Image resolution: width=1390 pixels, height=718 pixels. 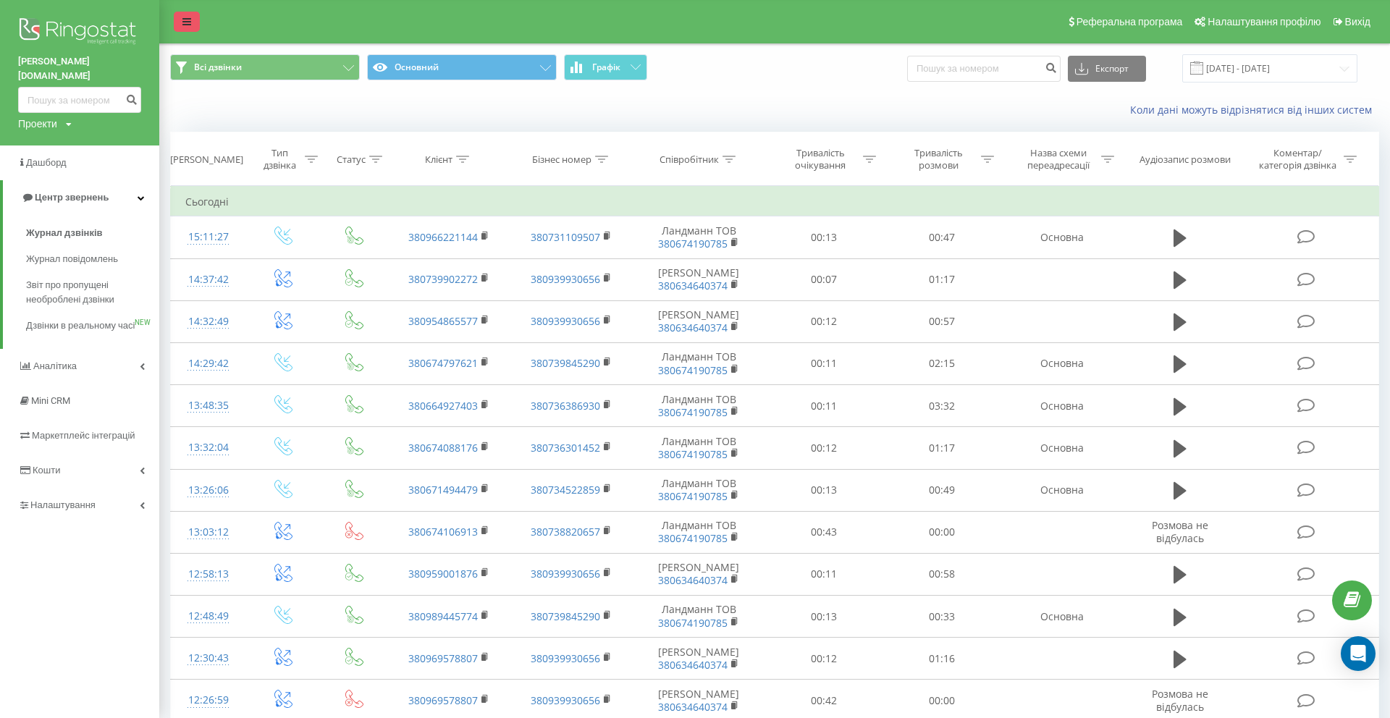 What do you see at coordinates (565, 531) in the screenshot?
I see `a: 380738820657` at bounding box center [565, 531].